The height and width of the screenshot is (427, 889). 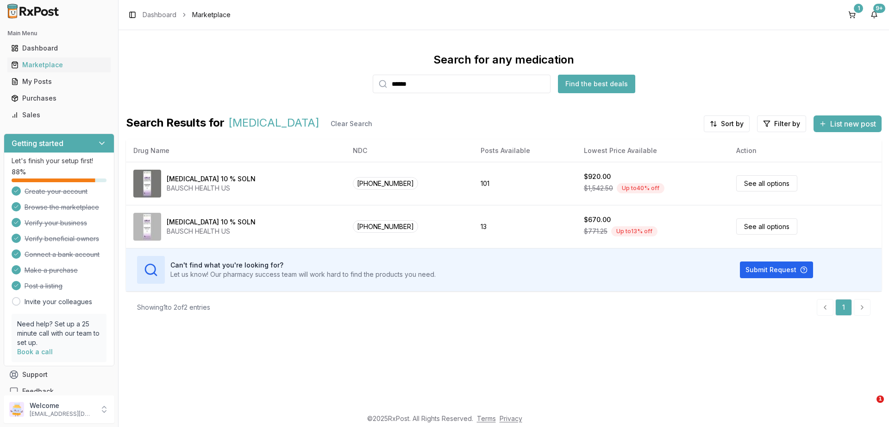 I want to click on span: Search Results for, so click(x=175, y=124).